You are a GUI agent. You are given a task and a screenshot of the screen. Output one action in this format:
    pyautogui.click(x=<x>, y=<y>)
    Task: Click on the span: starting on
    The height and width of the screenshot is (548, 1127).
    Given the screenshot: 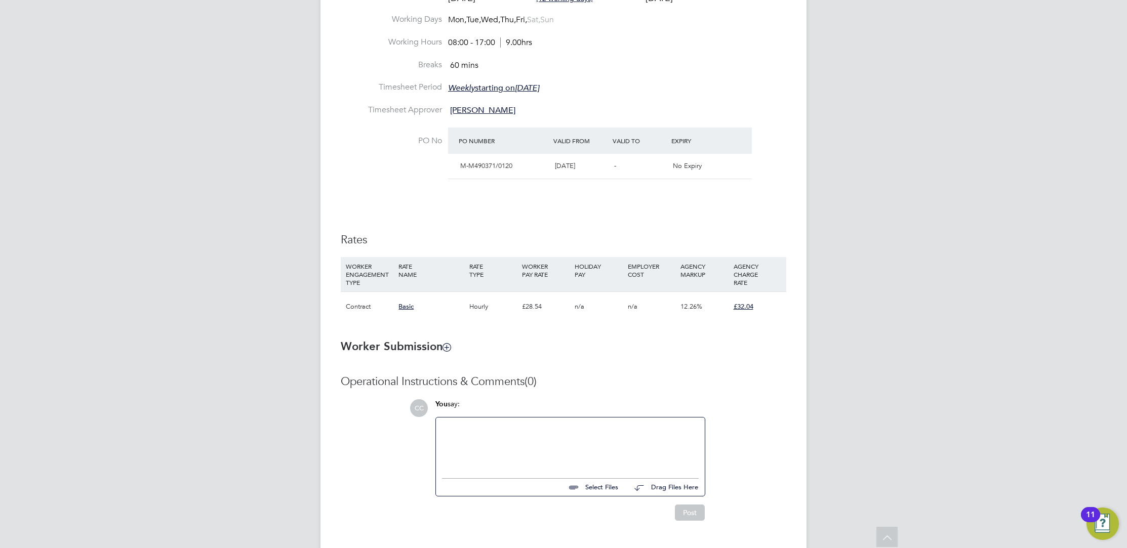 What is the action you would take?
    pyautogui.click(x=494, y=88)
    